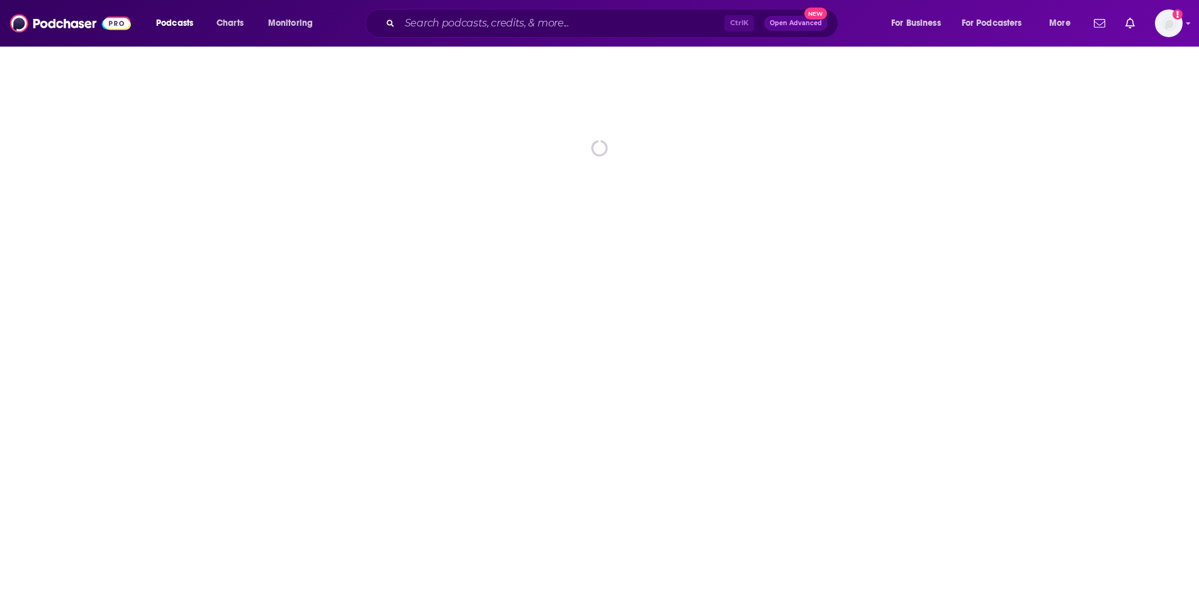 The image size is (1199, 595). What do you see at coordinates (1060, 23) in the screenshot?
I see `span: More` at bounding box center [1060, 23].